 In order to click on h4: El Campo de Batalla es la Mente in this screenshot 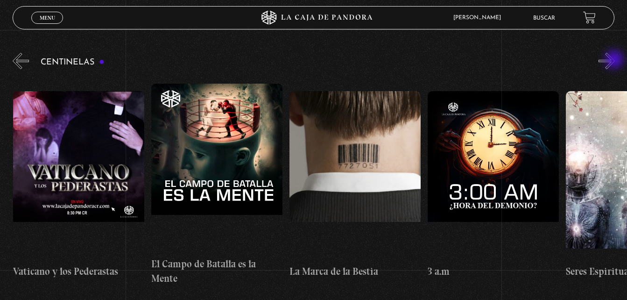, I will do `click(217, 271)`.